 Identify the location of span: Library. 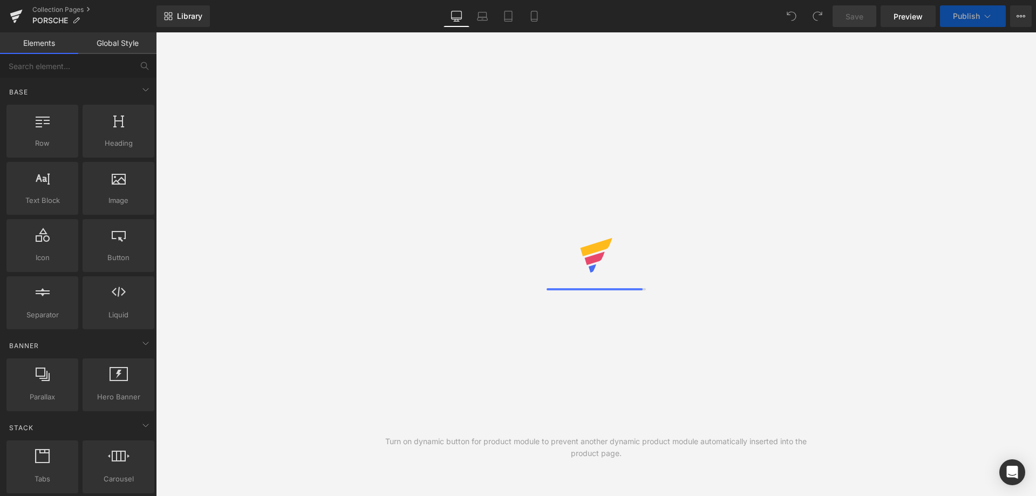
(189, 16).